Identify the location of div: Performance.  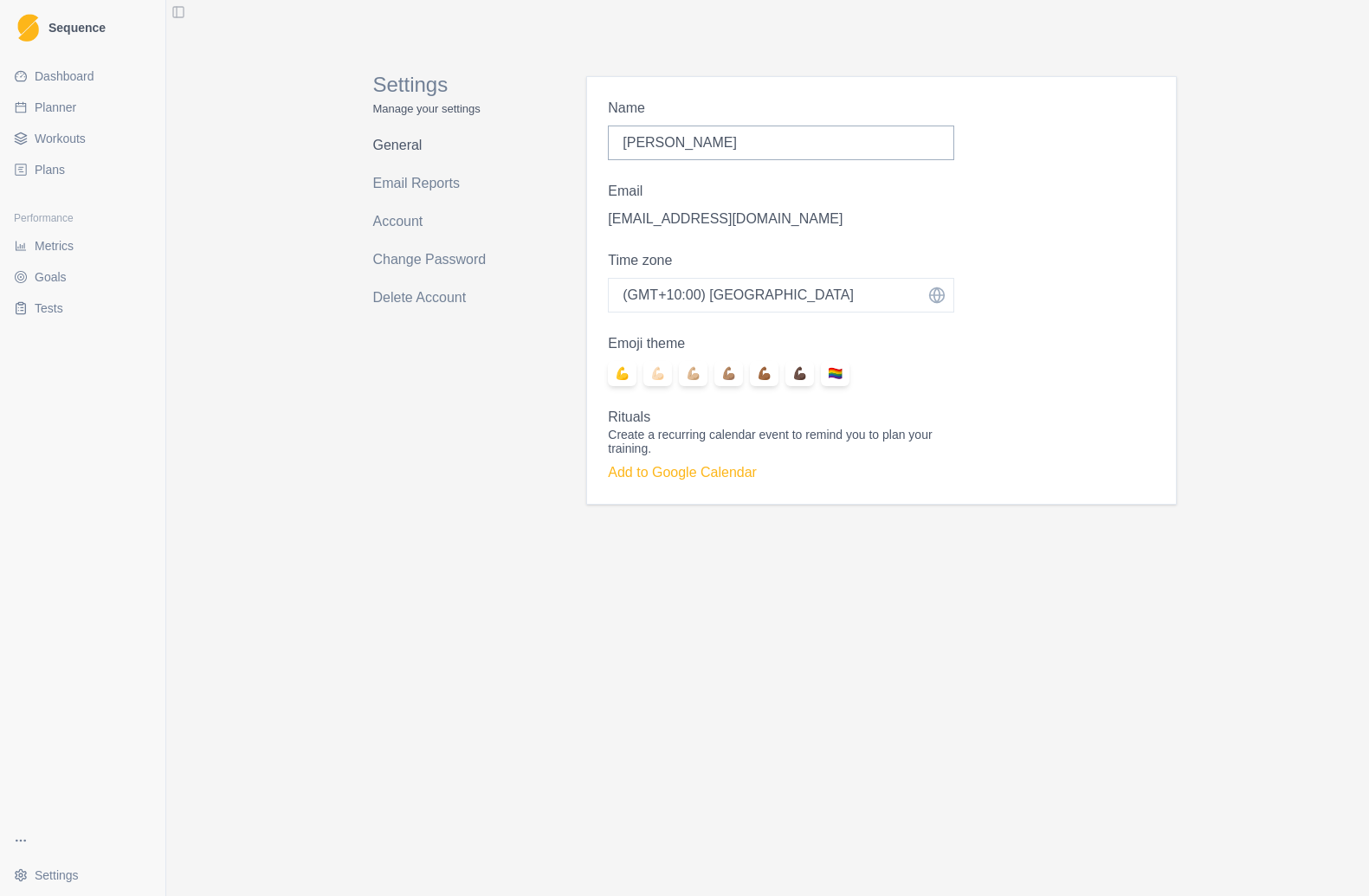
(82, 218).